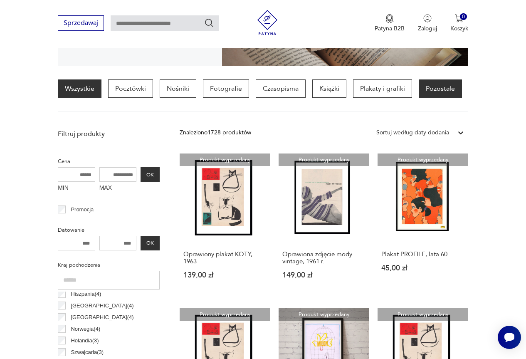 The height and width of the screenshot is (359, 526). Describe the element at coordinates (109, 230) in the screenshot. I see `p: Datowanie` at that location.